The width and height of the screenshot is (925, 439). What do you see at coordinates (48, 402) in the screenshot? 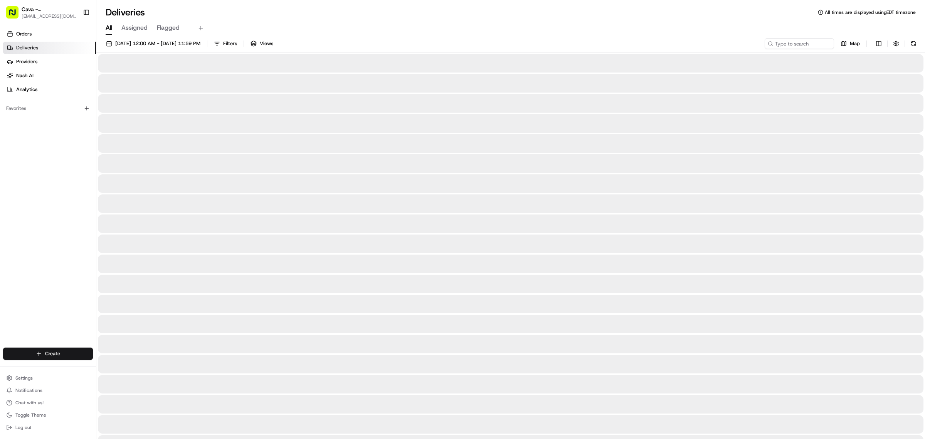
I see `button: Chat with us!` at bounding box center [48, 402].